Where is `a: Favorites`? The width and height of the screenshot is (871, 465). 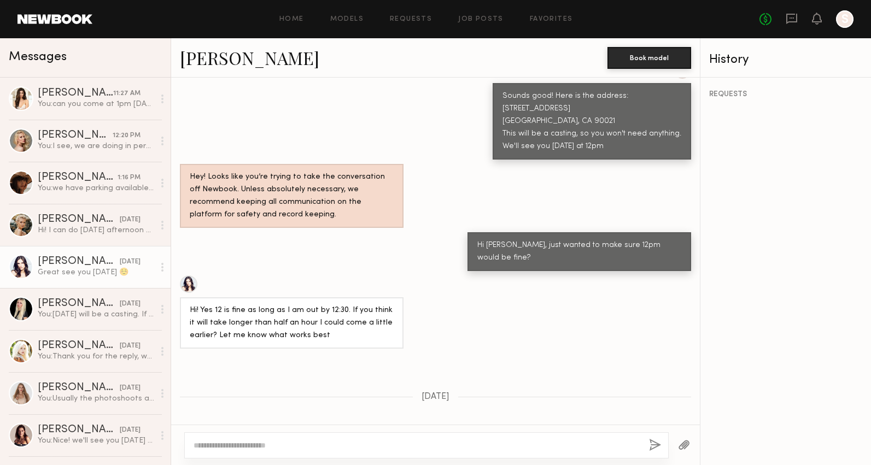
a: Favorites is located at coordinates (551, 19).